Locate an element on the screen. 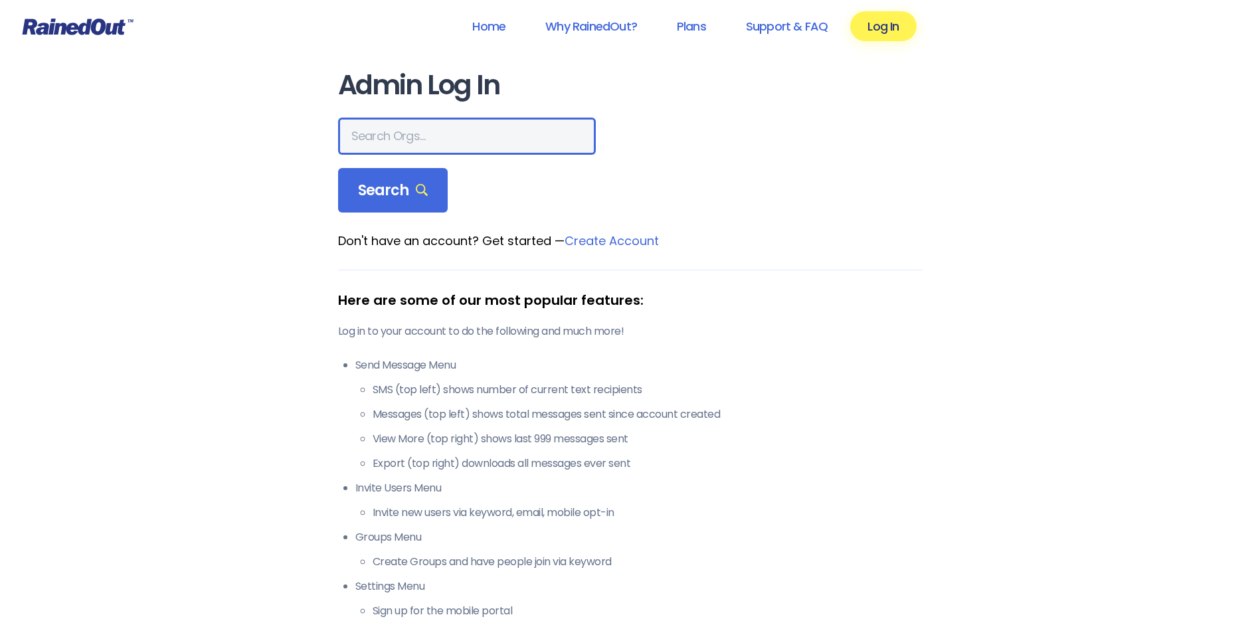  li: SMS (top left) shows number of current text recipients is located at coordinates (648, 390).